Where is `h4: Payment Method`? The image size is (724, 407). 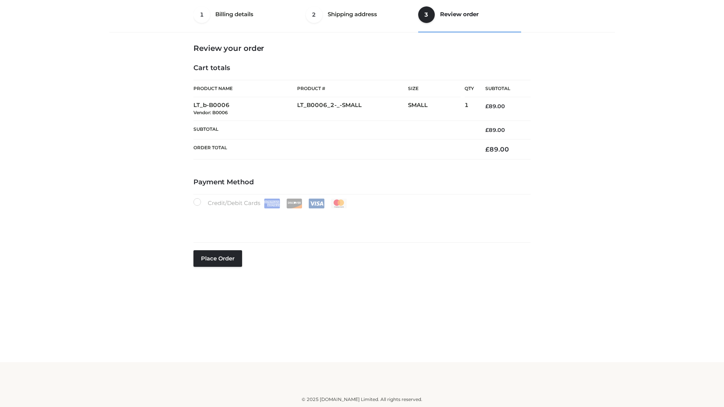
h4: Payment Method is located at coordinates (362, 182).